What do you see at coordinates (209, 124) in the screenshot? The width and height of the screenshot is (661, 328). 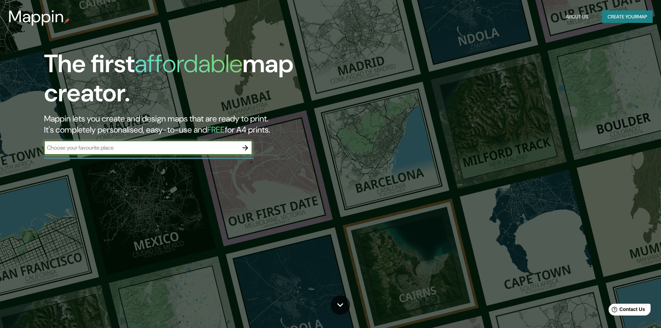 I see `h2: Mappin lets you create and design maps that are ready to print. It's completely personalised, eas...` at bounding box center [209, 124].